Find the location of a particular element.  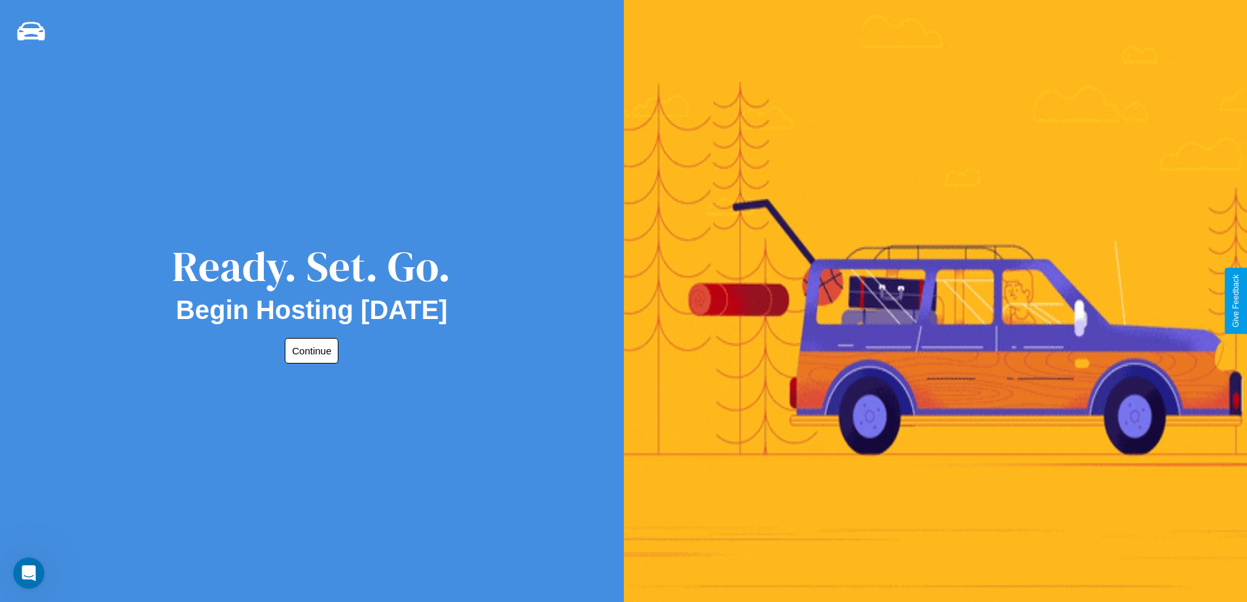

div: Ready. Set. Go. is located at coordinates (312, 266).